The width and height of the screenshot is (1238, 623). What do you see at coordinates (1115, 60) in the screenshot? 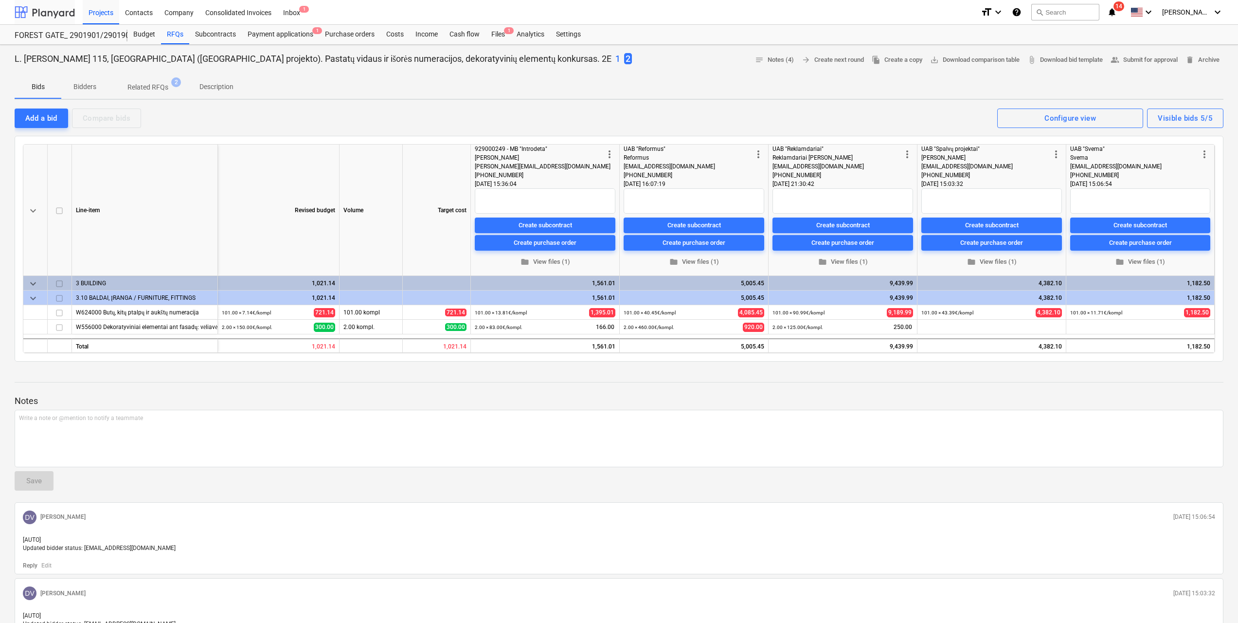
I see `span: people_alt` at bounding box center [1115, 60].